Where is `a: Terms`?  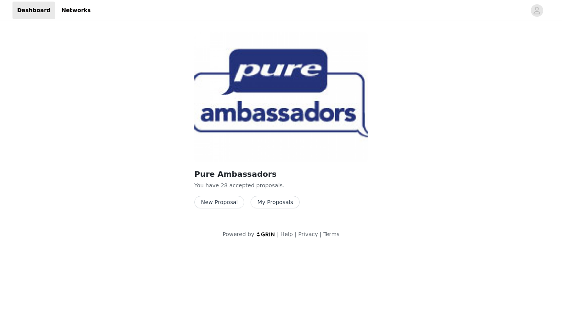 a: Terms is located at coordinates (331, 234).